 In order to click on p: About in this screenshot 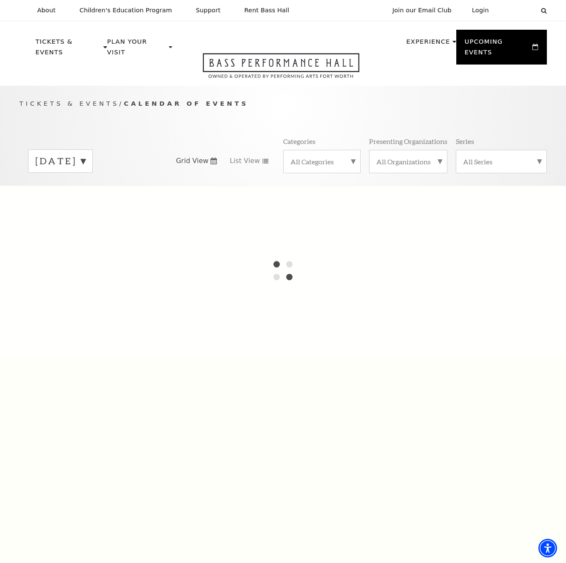, I will do `click(46, 10)`.